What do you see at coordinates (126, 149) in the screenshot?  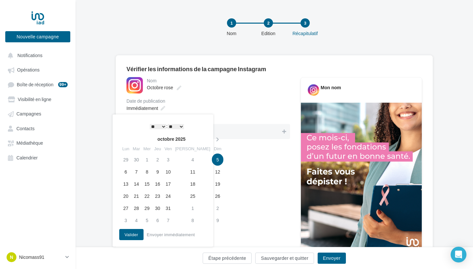 I see `th: Lun` at bounding box center [126, 149].